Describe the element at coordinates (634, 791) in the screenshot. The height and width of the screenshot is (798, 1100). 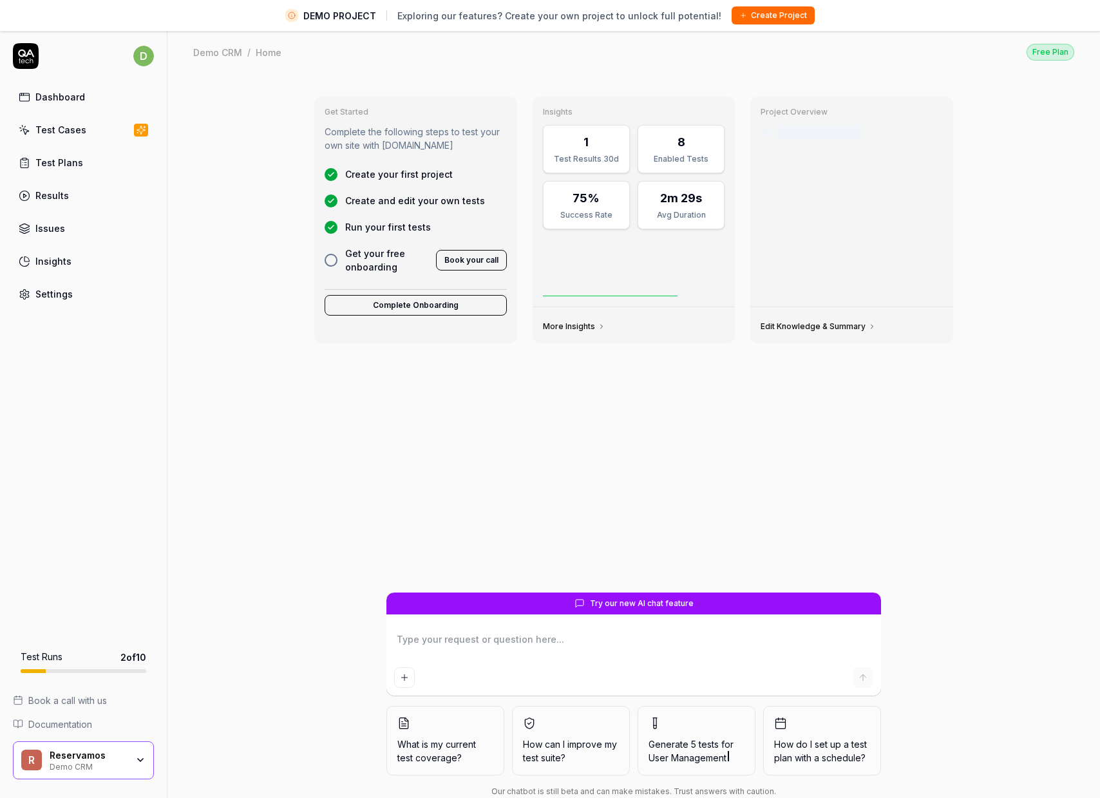
I see `div: Our chatbot is still beta and can make mistakes. Trust answers with caution.` at that location.